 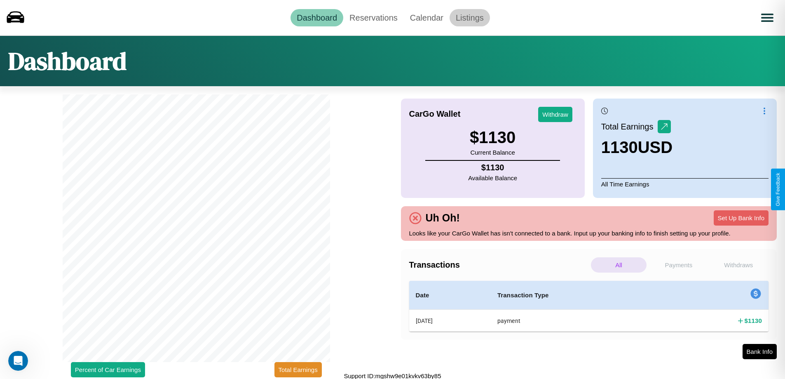 What do you see at coordinates (738, 265) in the screenshot?
I see `p: Withdraws` at bounding box center [738, 265].